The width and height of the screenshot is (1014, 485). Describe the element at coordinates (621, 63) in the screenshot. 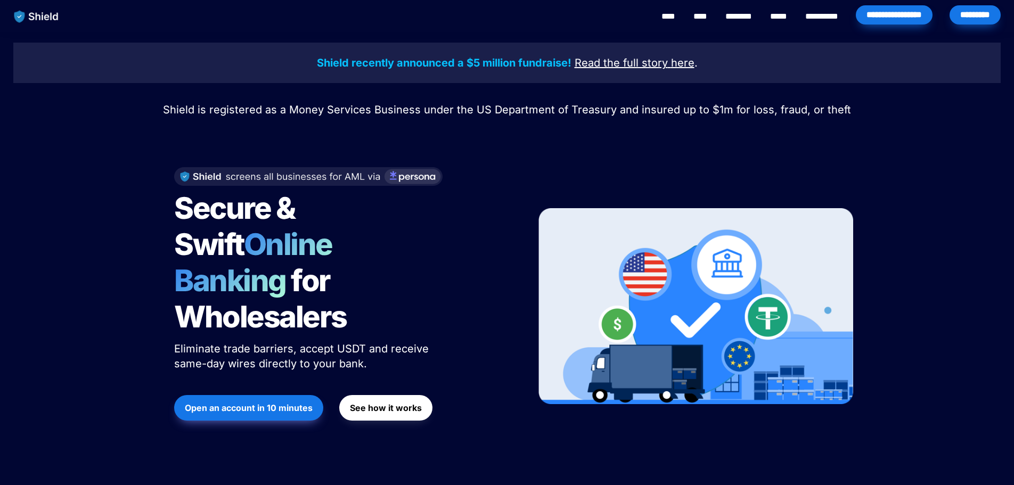

I see `u: Read the full story` at that location.